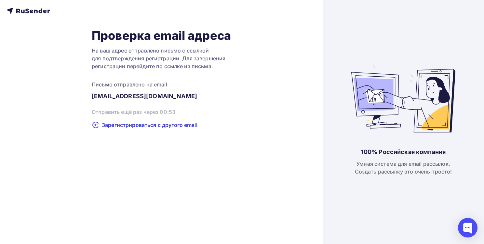 Image resolution: width=484 pixels, height=244 pixels. Describe the element at coordinates (404, 152) in the screenshot. I see `div: 100% Российская компания` at that location.